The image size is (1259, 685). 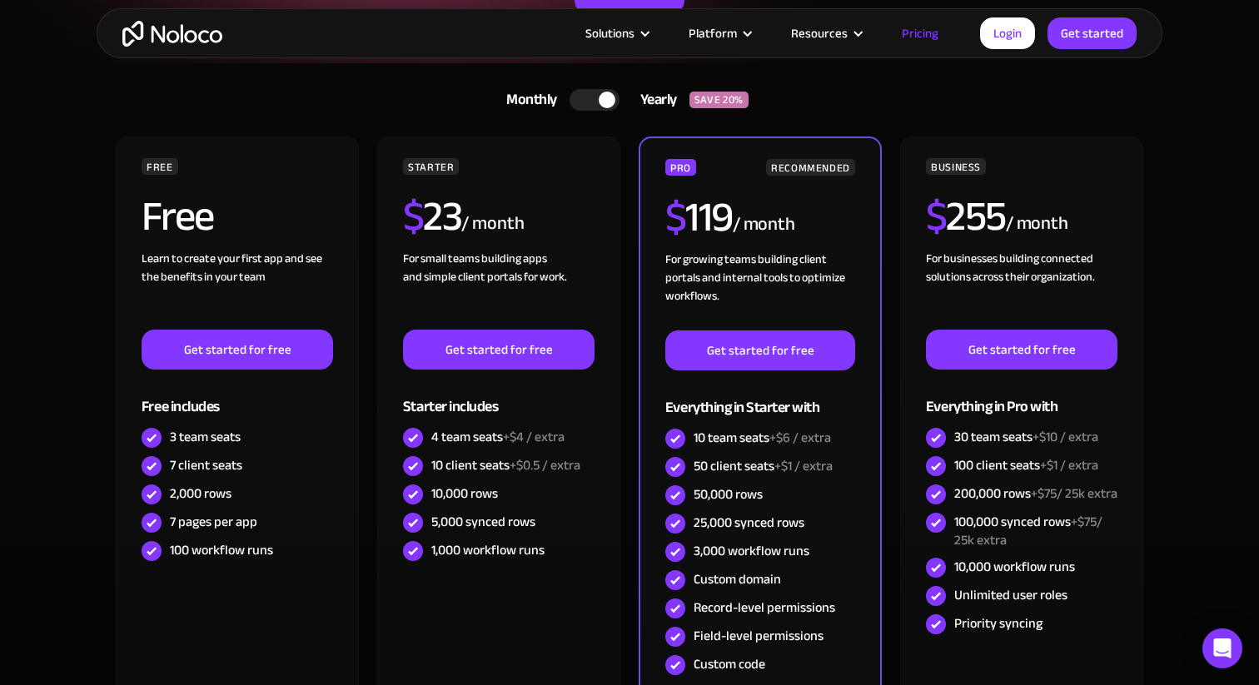 What do you see at coordinates (1036, 531) in the screenshot?
I see `div: 100,000 synced rows` at bounding box center [1036, 531].